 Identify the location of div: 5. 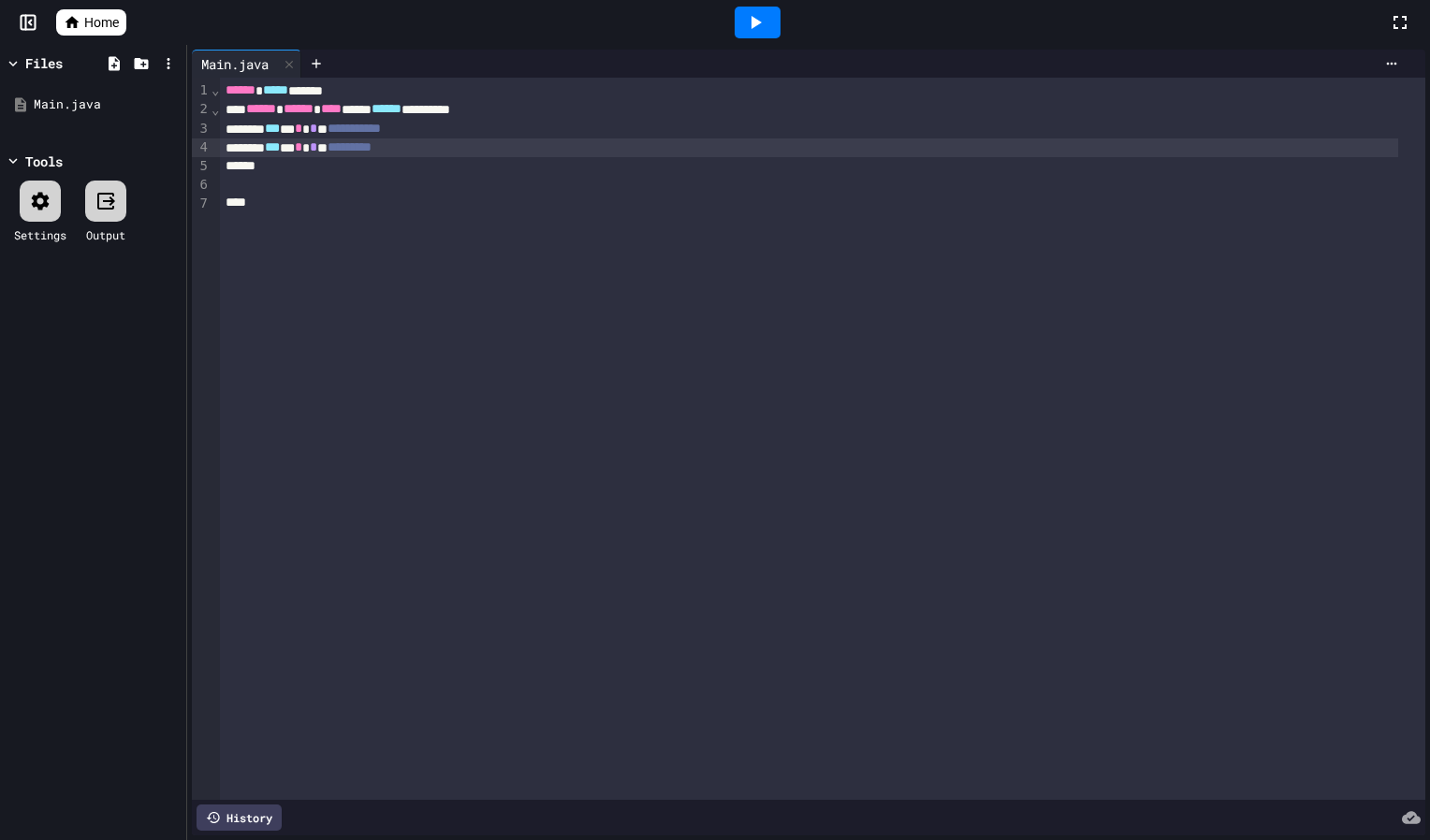
(201, 166).